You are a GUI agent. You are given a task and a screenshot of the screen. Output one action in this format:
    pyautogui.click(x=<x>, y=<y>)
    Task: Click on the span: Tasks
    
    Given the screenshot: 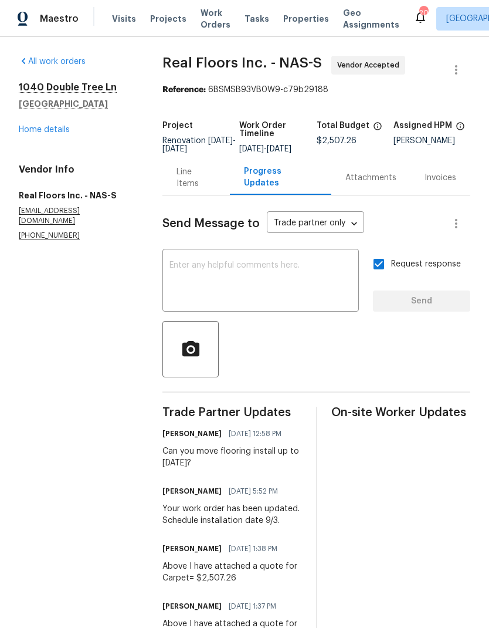 What is the action you would take?
    pyautogui.click(x=257, y=19)
    